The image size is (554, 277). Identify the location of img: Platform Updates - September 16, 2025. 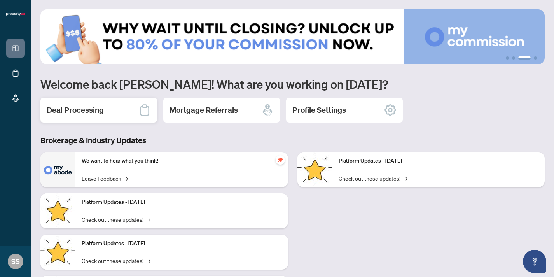
(58, 211).